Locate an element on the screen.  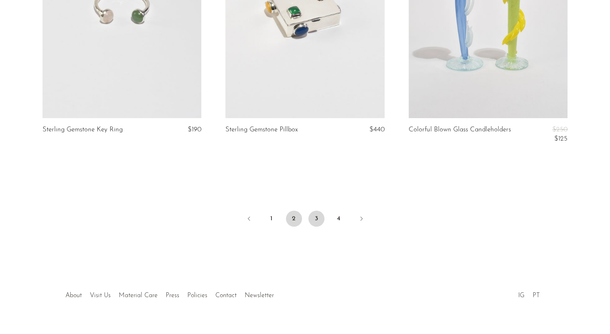
a: Colorful Blown Glass Candleholders is located at coordinates (459, 134).